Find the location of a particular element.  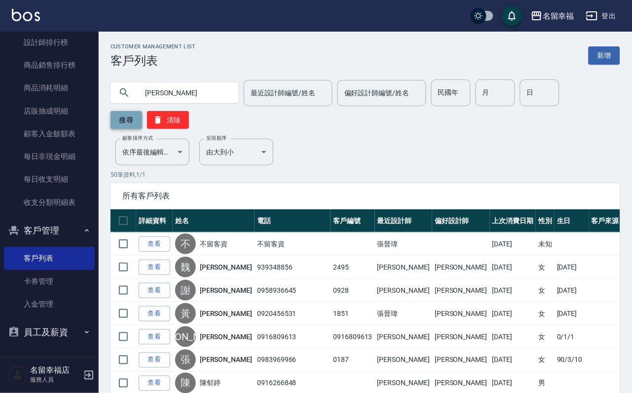

a: 商品消耗明細 is located at coordinates (49, 88).